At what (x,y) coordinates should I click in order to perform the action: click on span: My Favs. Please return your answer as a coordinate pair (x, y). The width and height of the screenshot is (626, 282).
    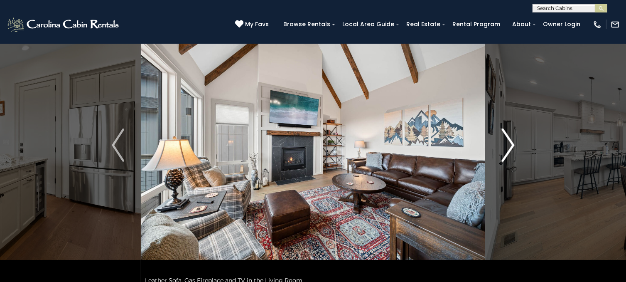
    Looking at the image, I should click on (257, 24).